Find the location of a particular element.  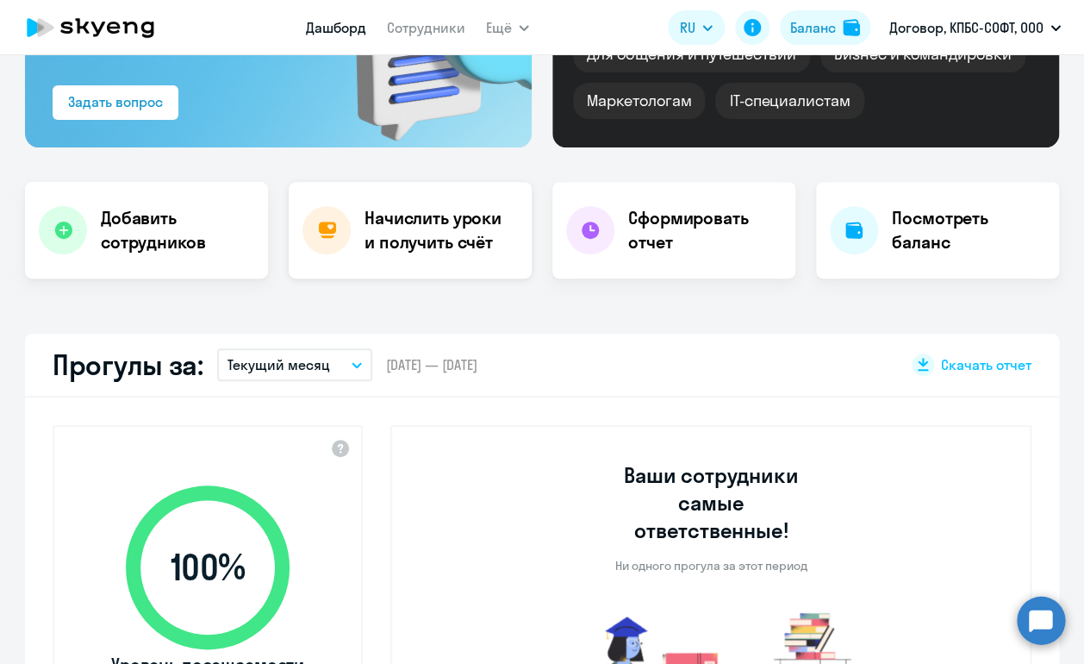

div: Задать вопрос is located at coordinates (115, 102).